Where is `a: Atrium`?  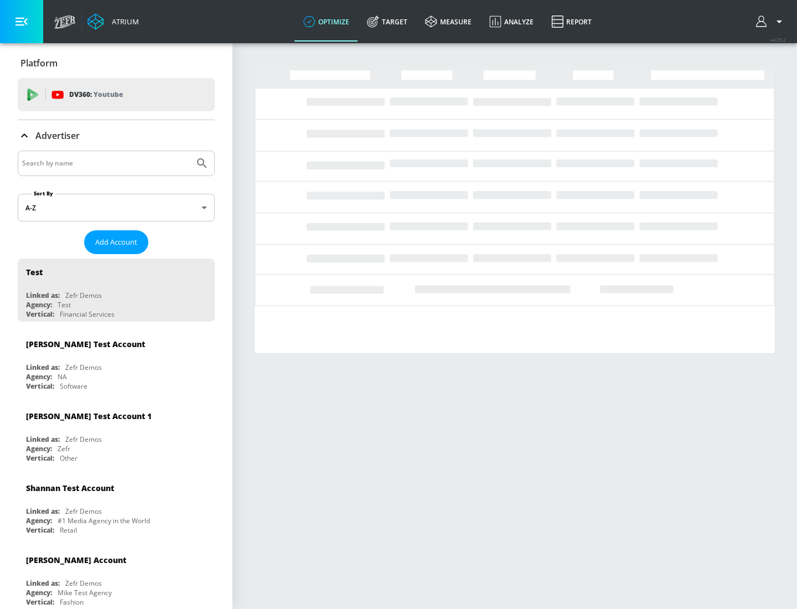 a: Atrium is located at coordinates (113, 22).